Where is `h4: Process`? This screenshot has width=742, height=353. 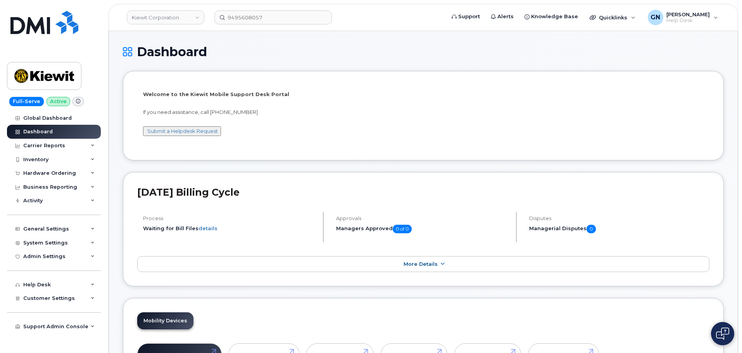 h4: Process is located at coordinates (229, 218).